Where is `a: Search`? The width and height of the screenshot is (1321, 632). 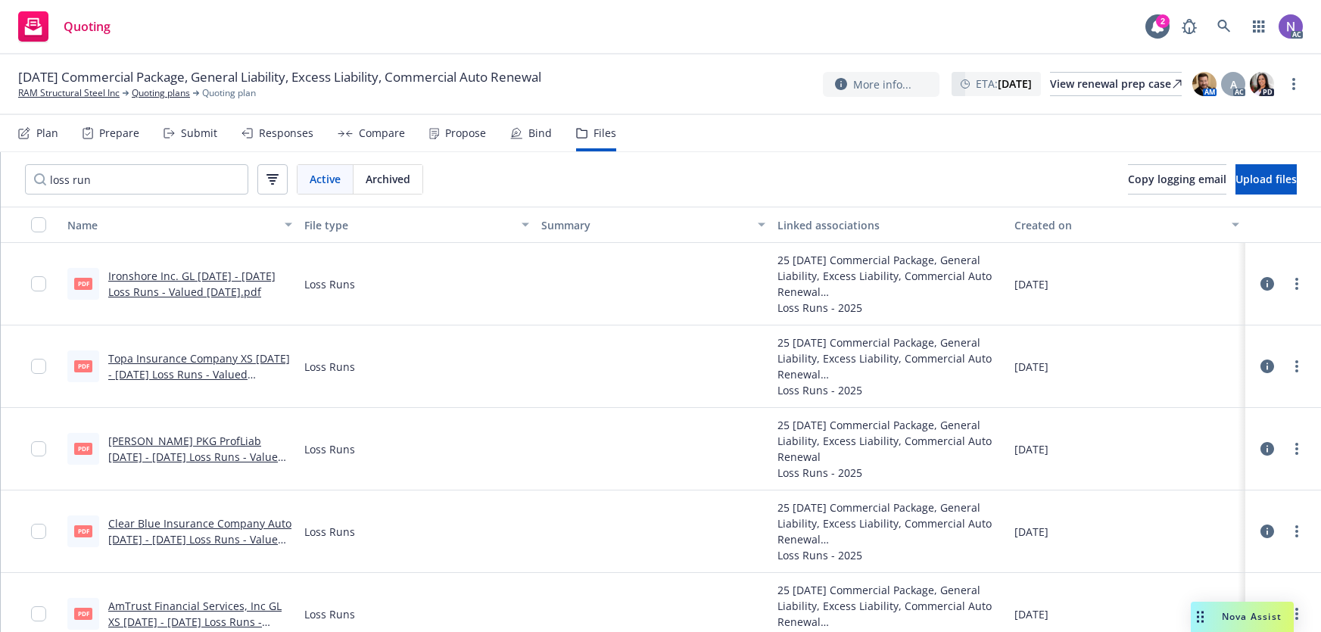
a: Search is located at coordinates (1224, 26).